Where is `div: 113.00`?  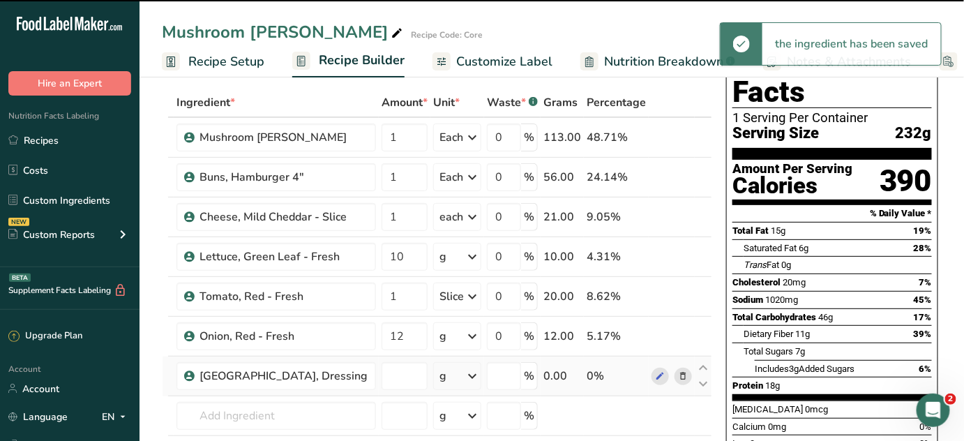
div: 113.00 is located at coordinates (562, 137).